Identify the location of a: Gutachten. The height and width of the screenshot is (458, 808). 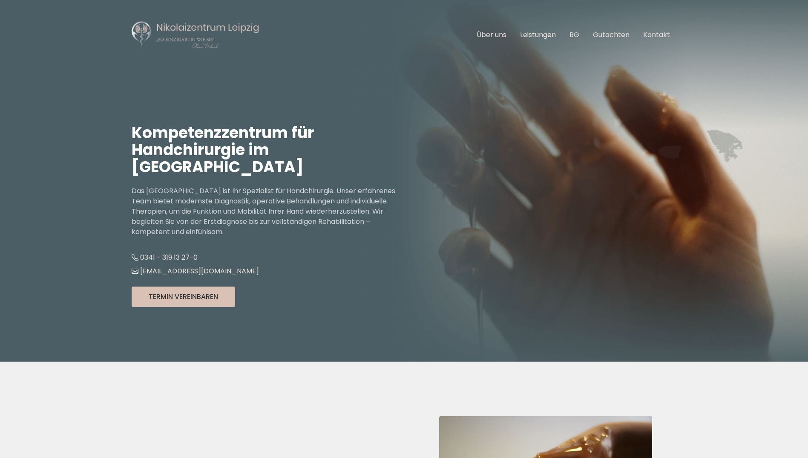
(612, 35).